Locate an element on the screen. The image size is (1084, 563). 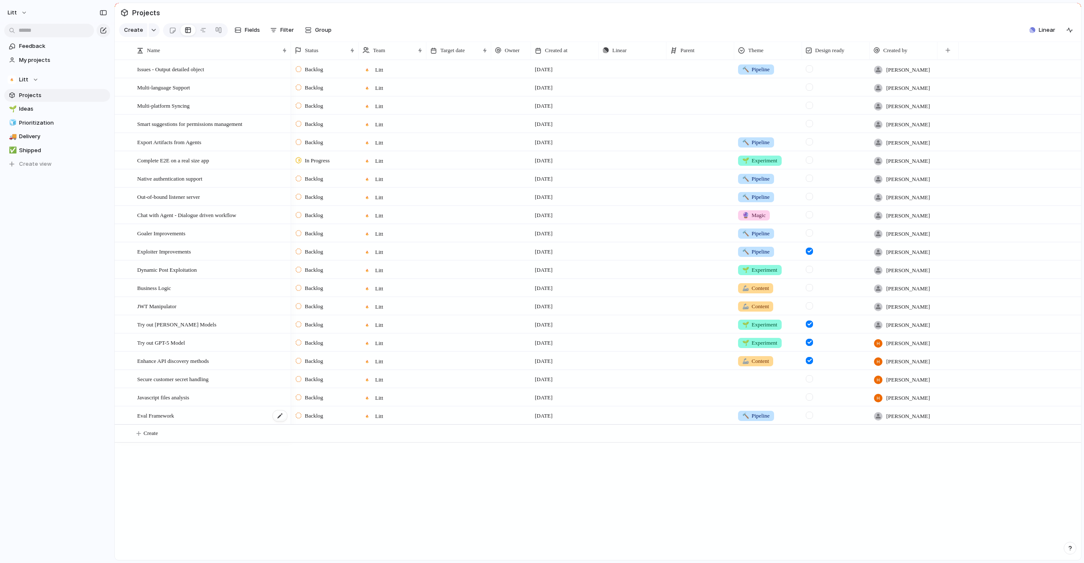
a: 🌱Ideas is located at coordinates (57, 109).